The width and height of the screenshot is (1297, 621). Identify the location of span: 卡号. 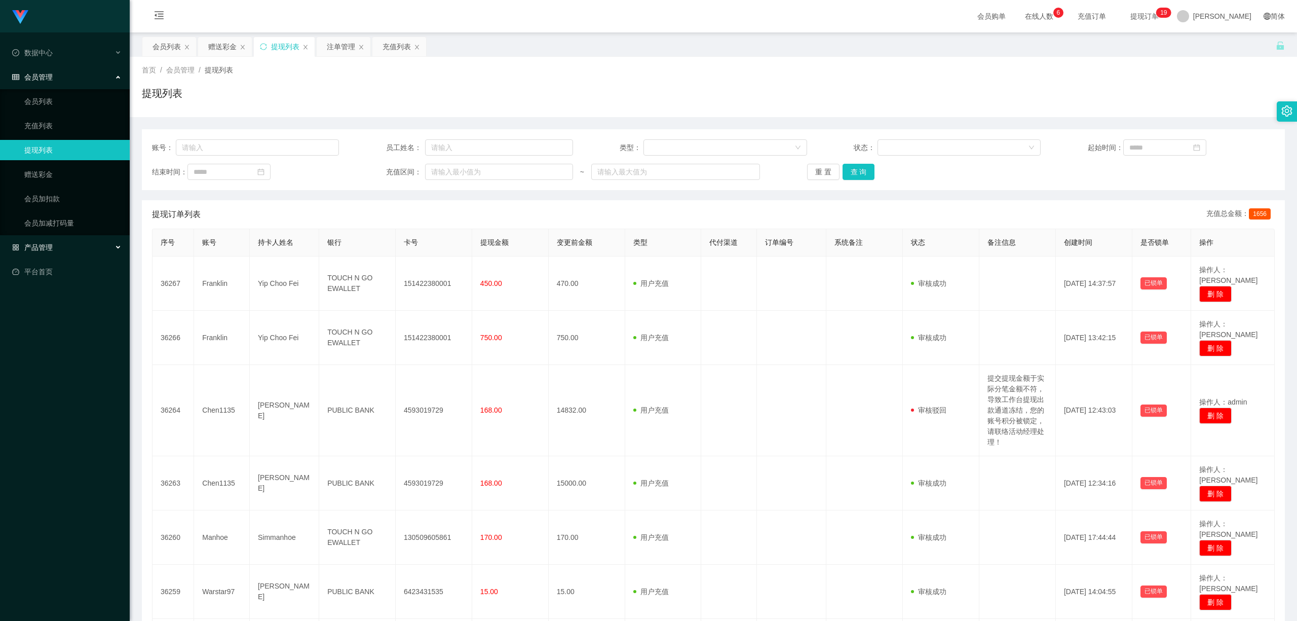
(411, 242).